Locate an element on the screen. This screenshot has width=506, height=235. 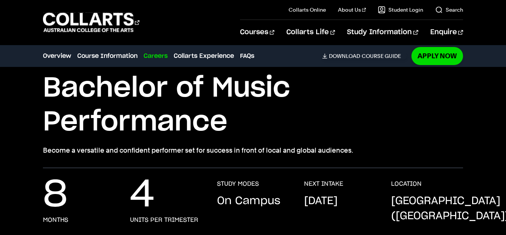
a: Courses is located at coordinates (257, 32).